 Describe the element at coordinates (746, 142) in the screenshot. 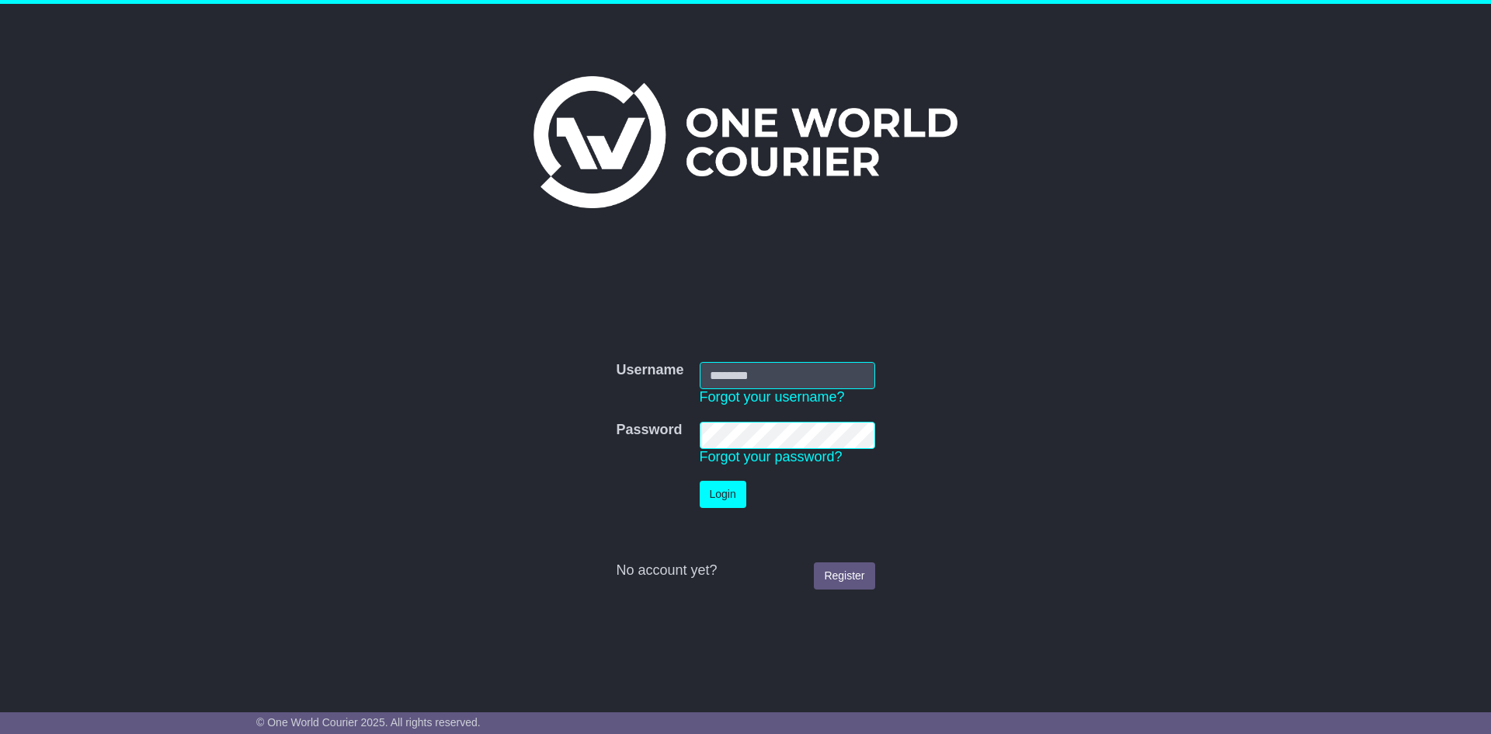

I see `img: One World` at that location.